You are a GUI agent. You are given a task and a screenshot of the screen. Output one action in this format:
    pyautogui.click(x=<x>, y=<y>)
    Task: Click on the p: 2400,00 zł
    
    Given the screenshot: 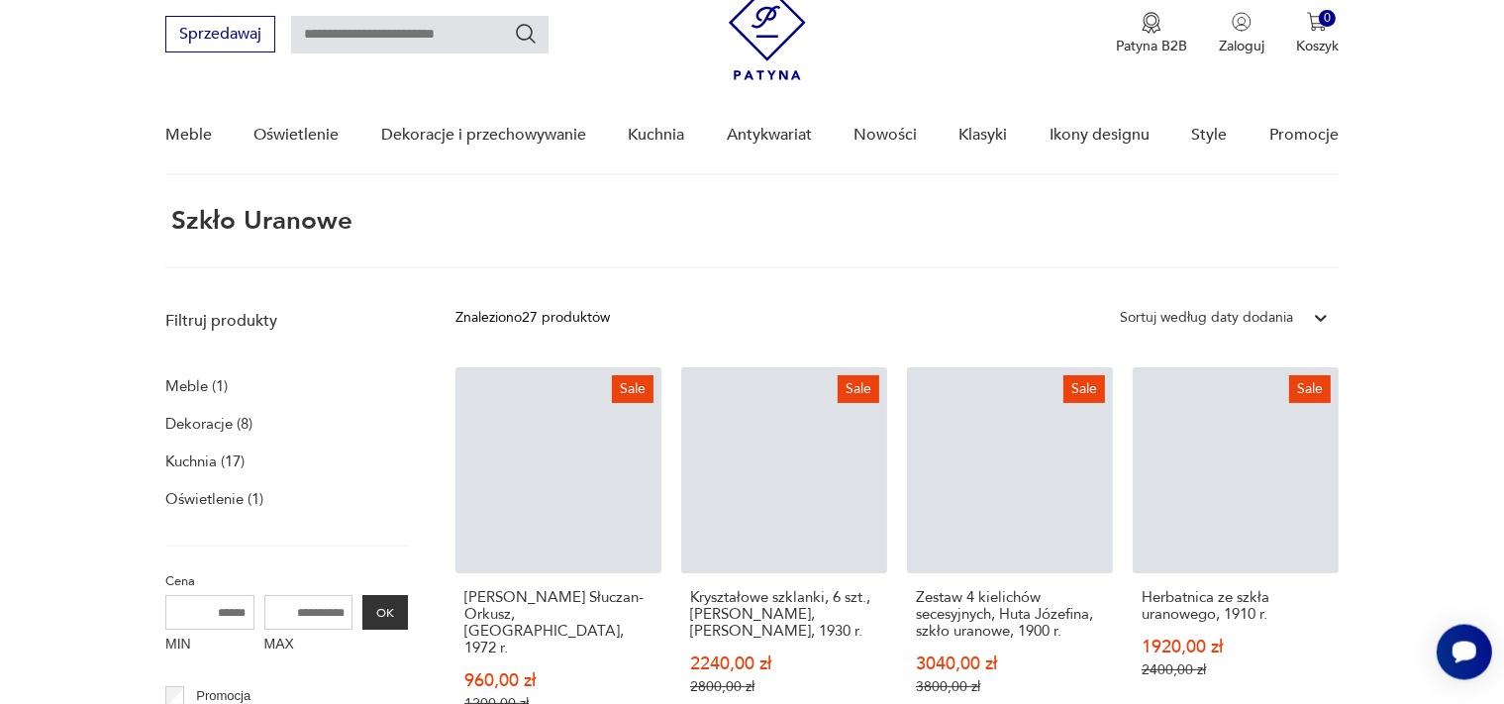 What is the action you would take?
    pyautogui.click(x=1236, y=670)
    